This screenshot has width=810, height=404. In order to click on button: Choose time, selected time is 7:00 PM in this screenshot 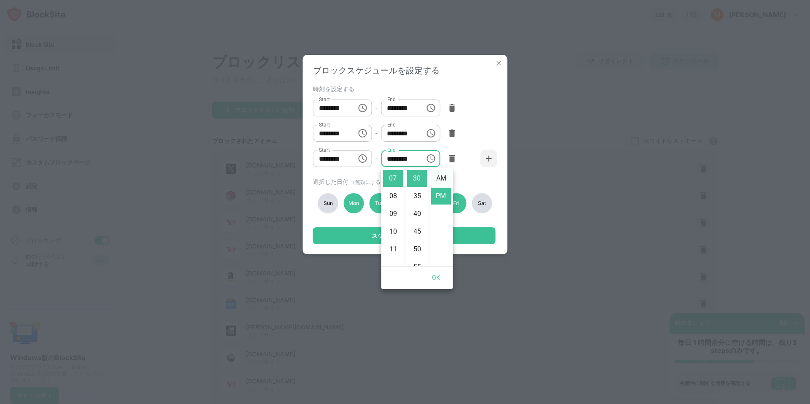, I will do `click(431, 133)`.